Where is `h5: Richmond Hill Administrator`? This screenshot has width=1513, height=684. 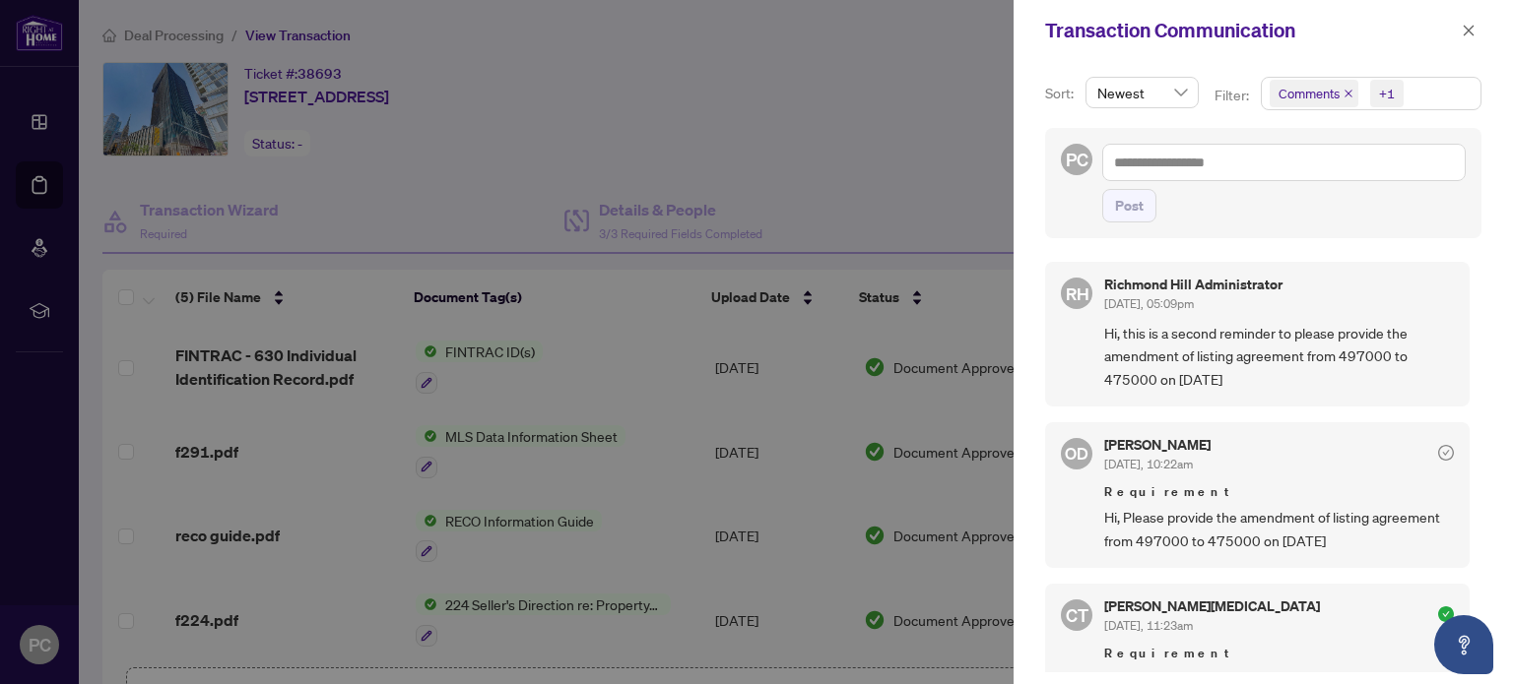 h5: Richmond Hill Administrator is located at coordinates (1193, 285).